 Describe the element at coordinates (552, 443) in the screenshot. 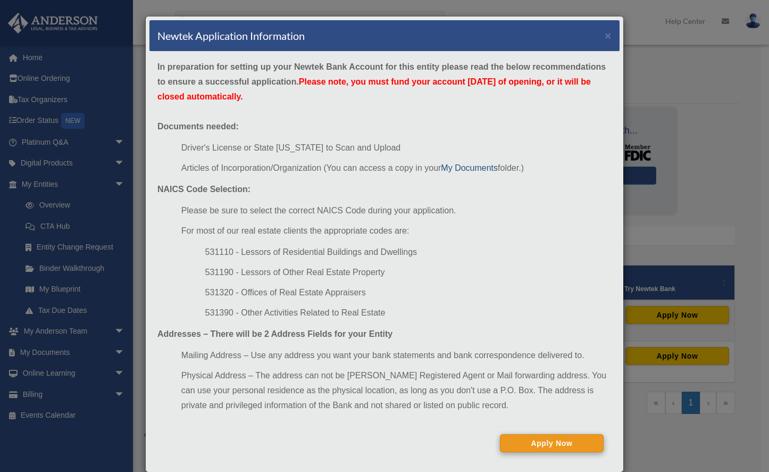

I see `button: Apply Now` at that location.